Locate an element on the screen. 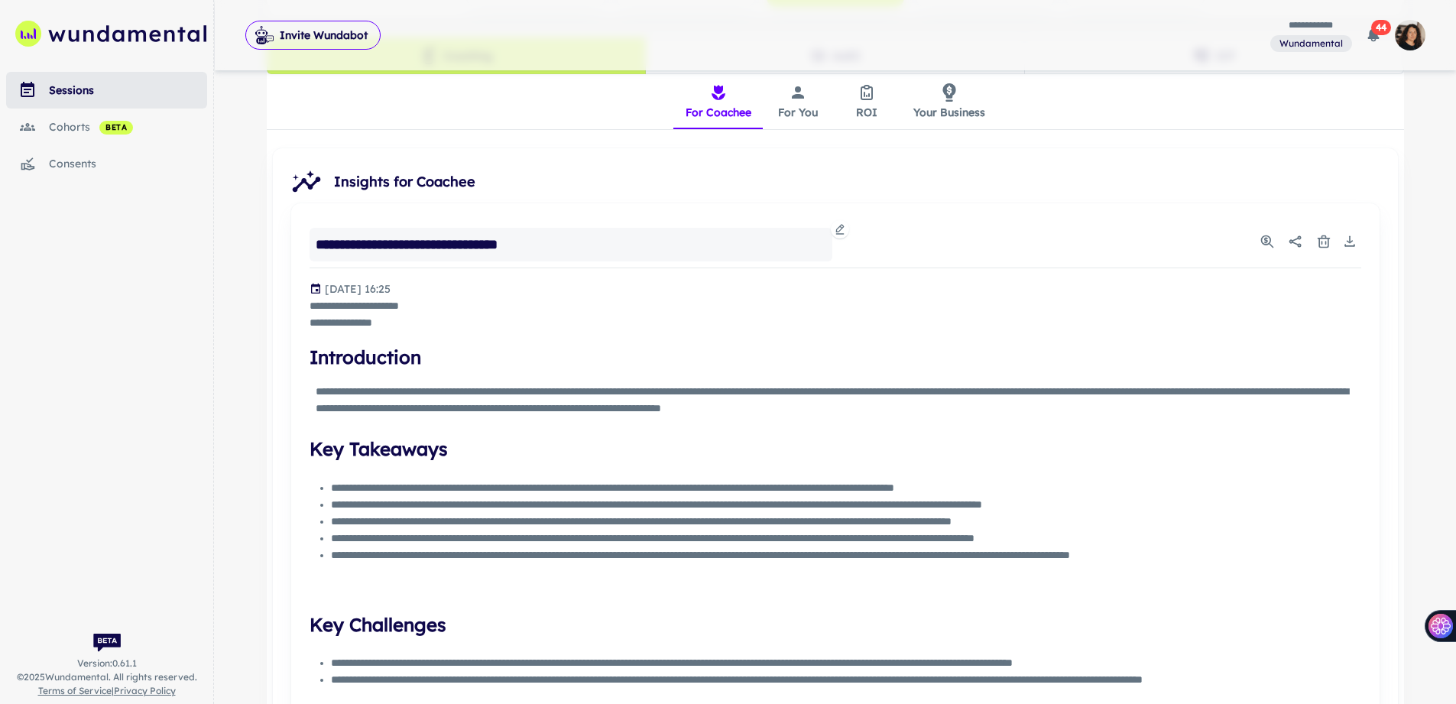 The image size is (1456, 704). button: Your Business is located at coordinates (949, 102).